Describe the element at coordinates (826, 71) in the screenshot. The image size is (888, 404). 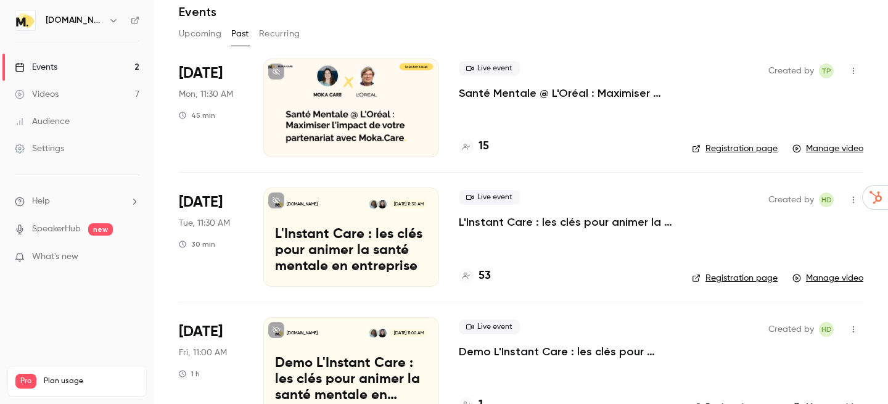
I see `span: TP` at that location.